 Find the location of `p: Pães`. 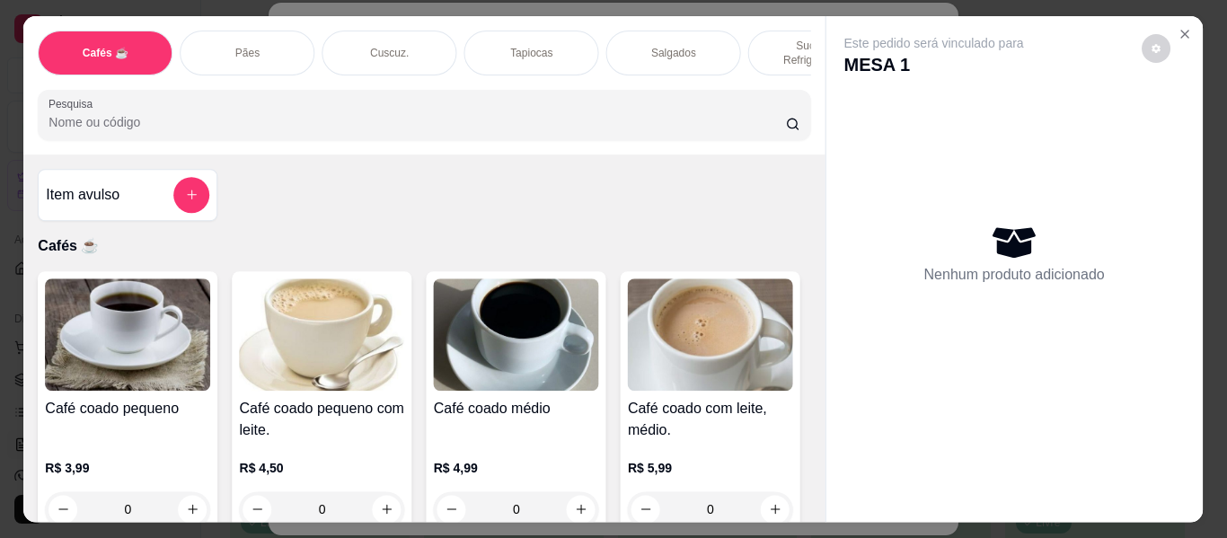

p: Pães is located at coordinates (247, 53).